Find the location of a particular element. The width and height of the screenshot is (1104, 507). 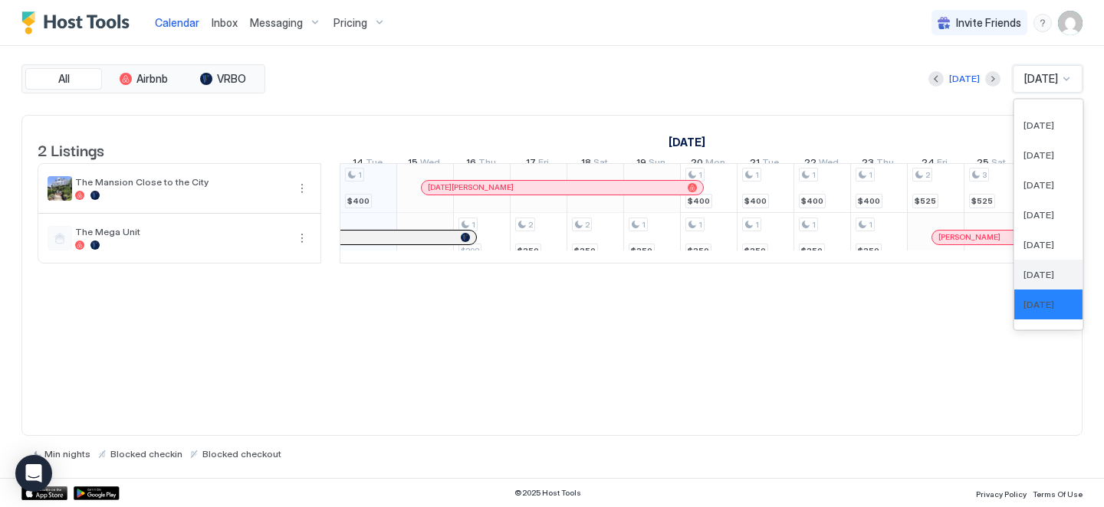

button: Next month is located at coordinates (993, 79).